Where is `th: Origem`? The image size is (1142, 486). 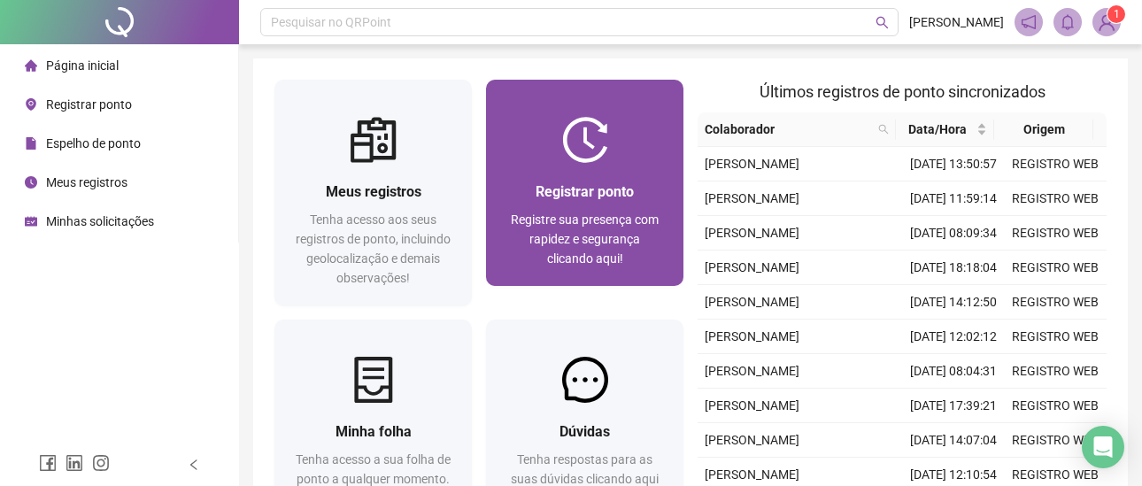 th: Origem is located at coordinates (1043, 129).